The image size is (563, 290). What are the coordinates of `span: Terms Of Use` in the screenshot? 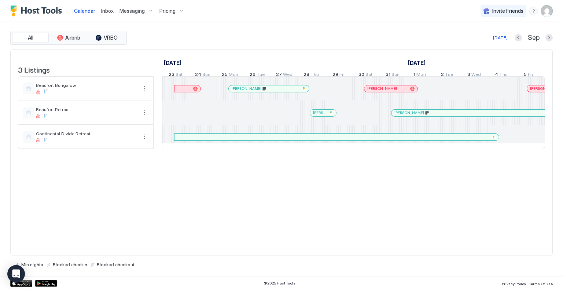 It's located at (540, 284).